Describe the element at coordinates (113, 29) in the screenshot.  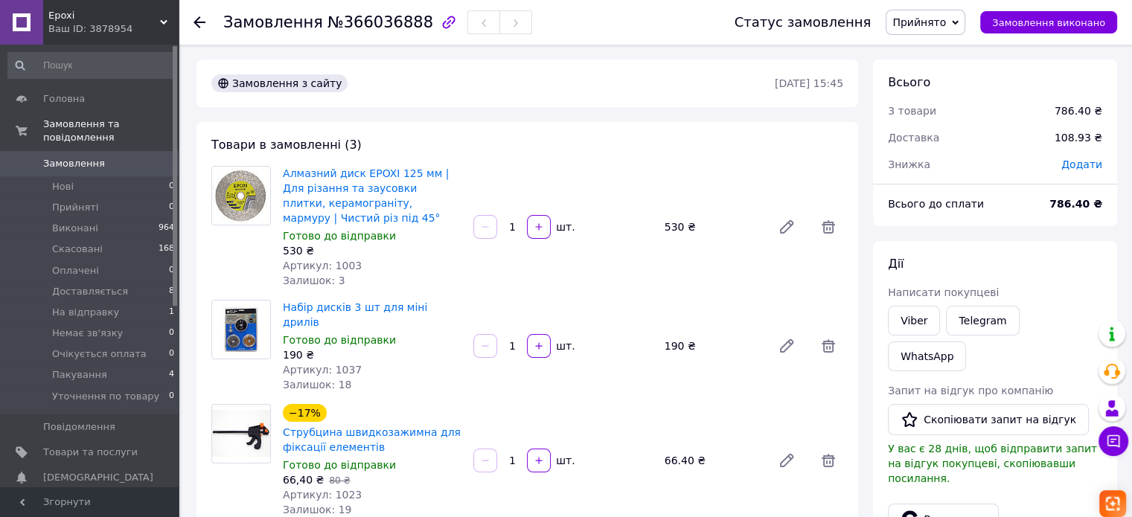
I see `div: Ваш ID: 3878954` at that location.